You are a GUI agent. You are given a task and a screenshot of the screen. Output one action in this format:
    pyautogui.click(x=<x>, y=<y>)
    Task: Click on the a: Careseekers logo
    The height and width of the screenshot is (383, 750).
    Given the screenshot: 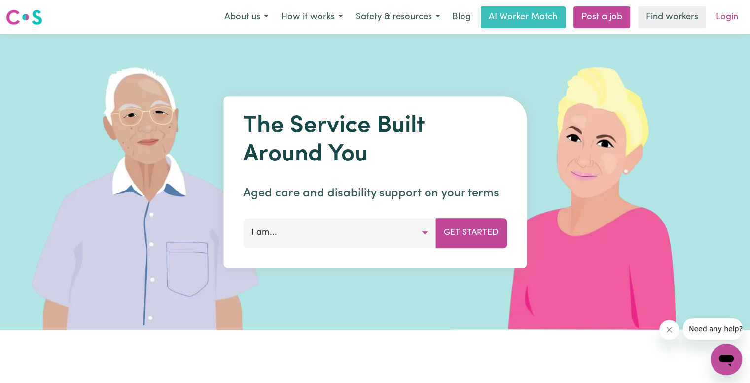 What is the action you would take?
    pyautogui.click(x=24, y=17)
    